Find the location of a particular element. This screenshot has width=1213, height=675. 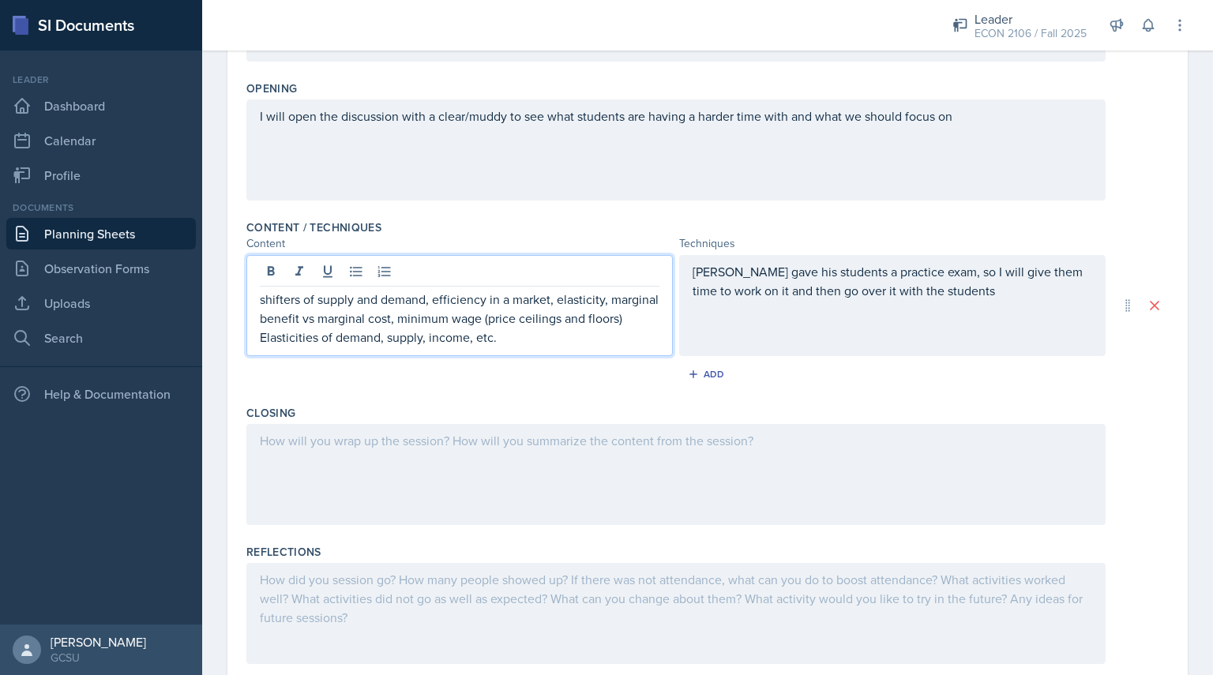

label: Opening is located at coordinates (272, 88).